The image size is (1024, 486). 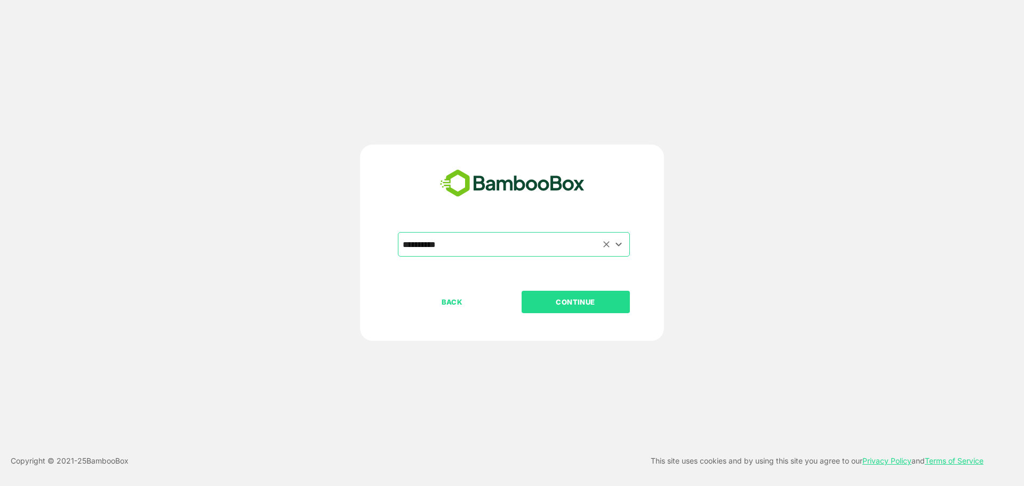 What do you see at coordinates (452, 302) in the screenshot?
I see `button: BACK` at bounding box center [452, 302].